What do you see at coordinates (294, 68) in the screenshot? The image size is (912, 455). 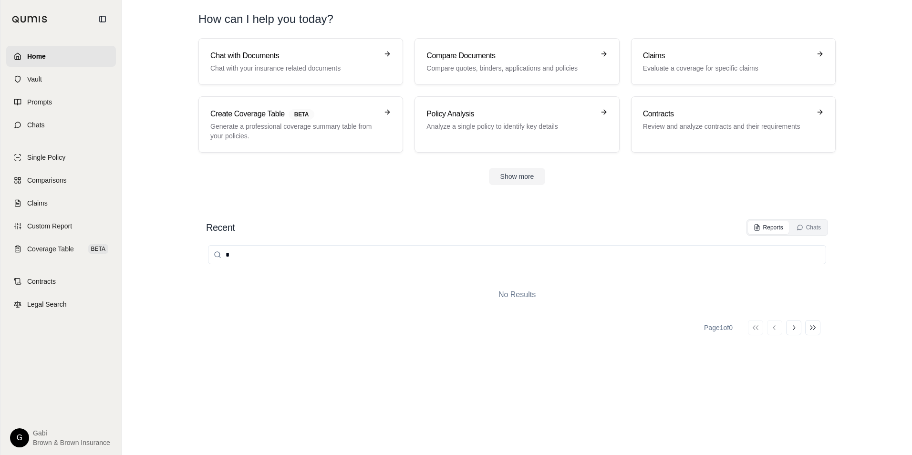 I see `p: Chat with your insurance related documents` at bounding box center [294, 68].